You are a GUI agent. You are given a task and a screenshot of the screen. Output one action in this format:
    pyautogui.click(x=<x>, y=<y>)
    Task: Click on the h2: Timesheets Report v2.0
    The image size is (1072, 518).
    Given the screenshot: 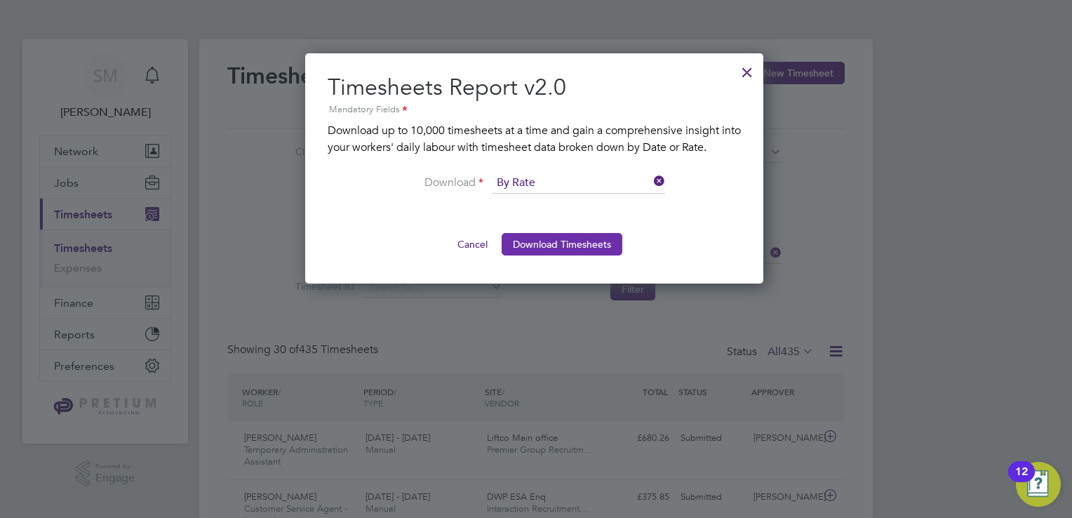 What is the action you would take?
    pyautogui.click(x=534, y=95)
    